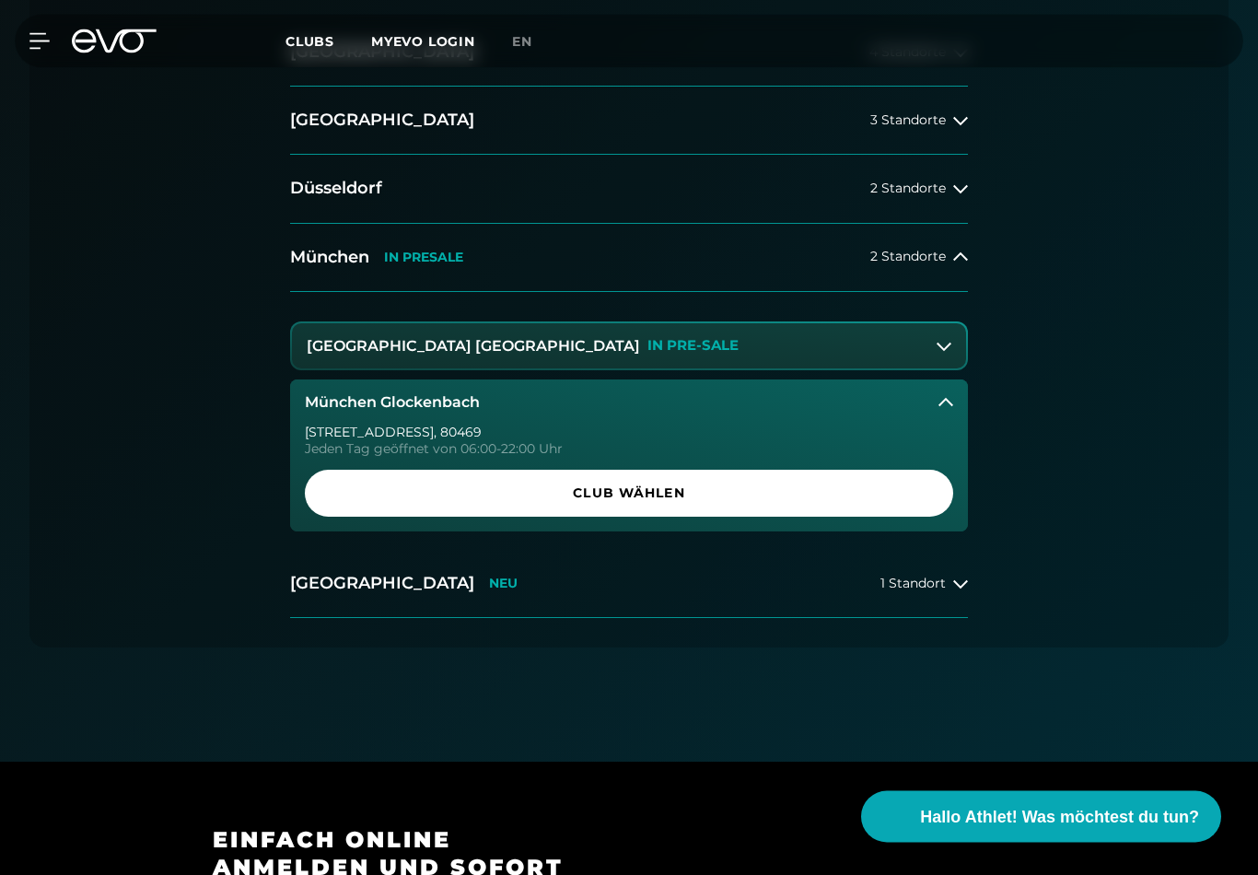  What do you see at coordinates (693, 346) in the screenshot?
I see `p: IN PRE-SALE` at bounding box center [693, 346].